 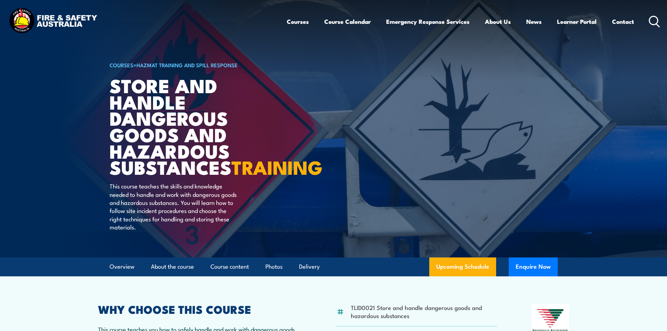 What do you see at coordinates (347, 21) in the screenshot?
I see `a: Course Calendar` at bounding box center [347, 21].